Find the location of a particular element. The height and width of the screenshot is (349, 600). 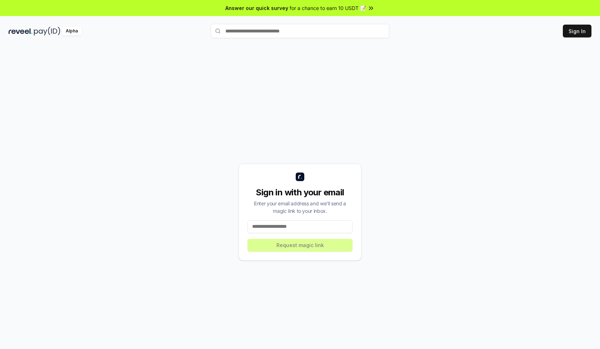

button: Sign In is located at coordinates (577, 31).